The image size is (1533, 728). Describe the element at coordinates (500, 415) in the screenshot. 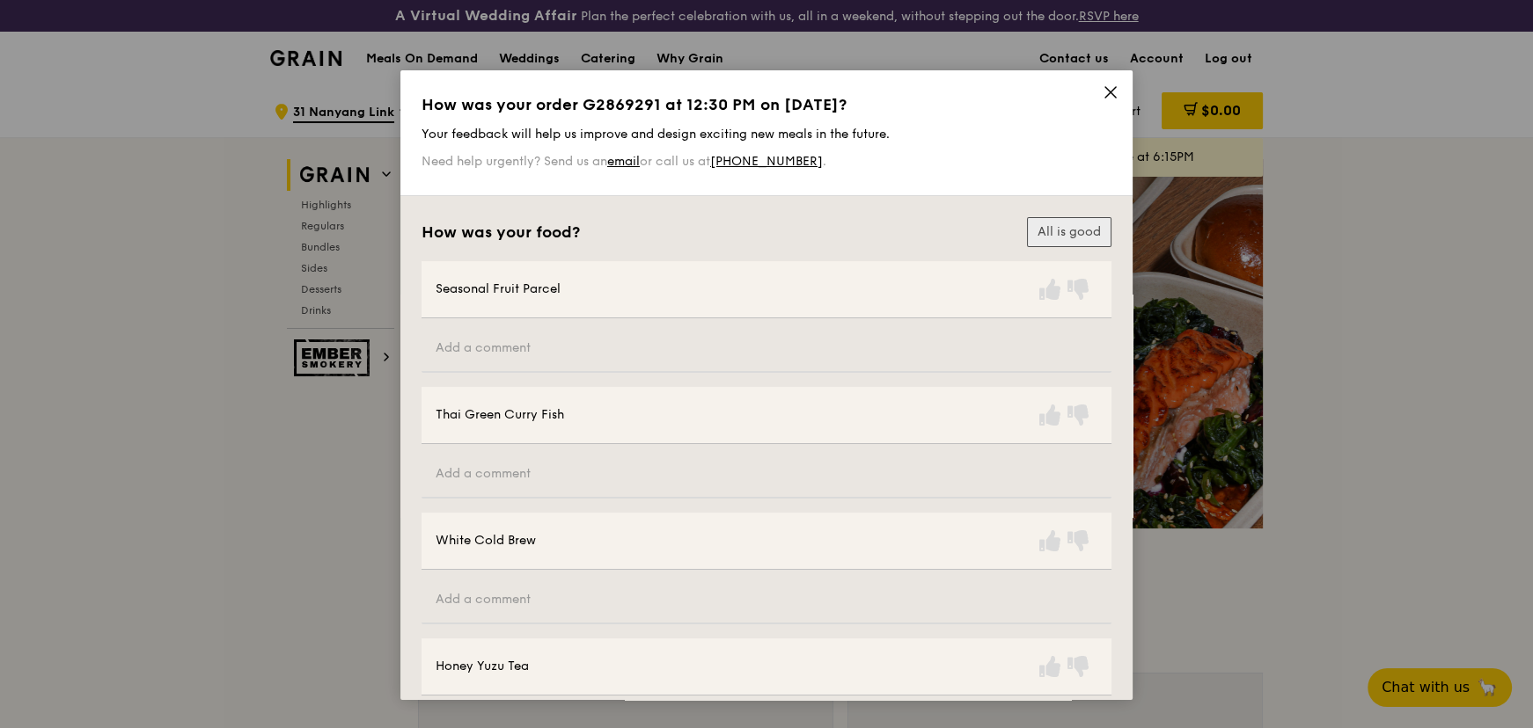

I see `div: Thai Green Curry Fish` at that location.